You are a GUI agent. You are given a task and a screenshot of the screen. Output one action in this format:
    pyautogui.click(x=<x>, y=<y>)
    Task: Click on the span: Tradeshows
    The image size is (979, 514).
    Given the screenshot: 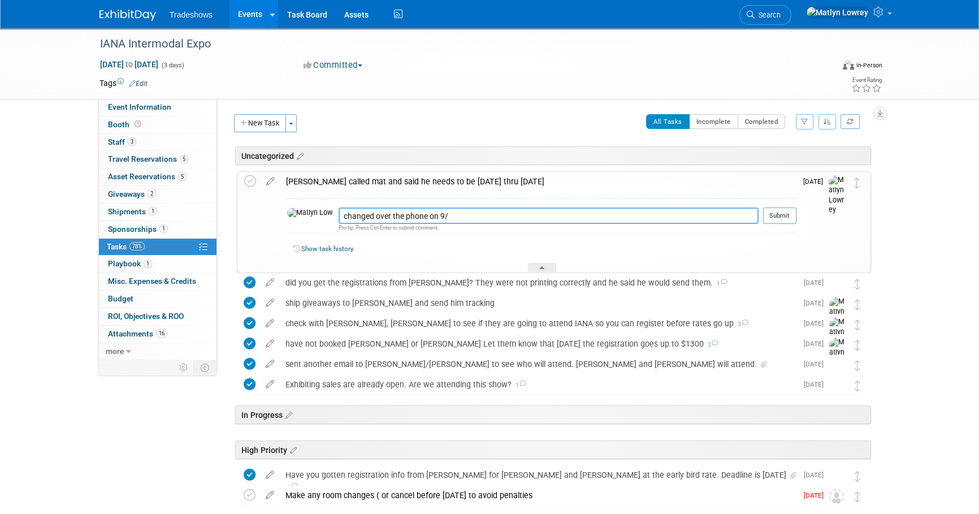 What is the action you would take?
    pyautogui.click(x=191, y=15)
    